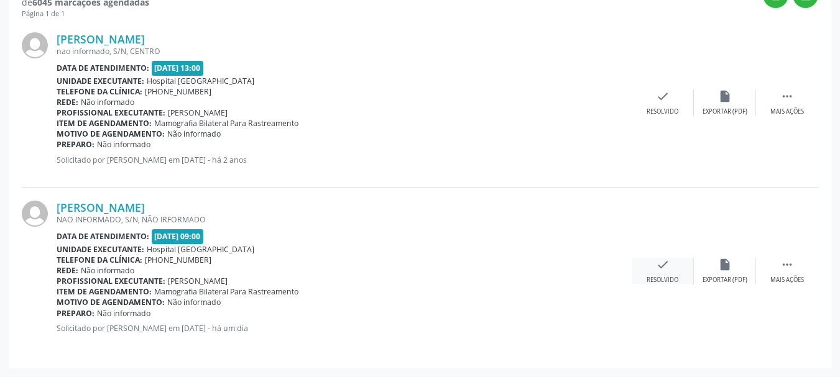  What do you see at coordinates (344, 219) in the screenshot?
I see `div: NAO INFORMADO, S/N, NÃO IRFORMADO` at bounding box center [344, 219].